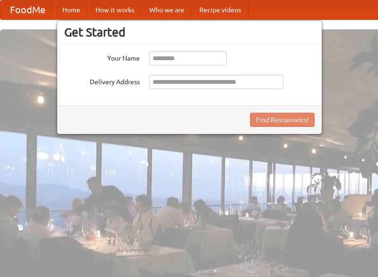  Describe the element at coordinates (71, 10) in the screenshot. I see `a: Home` at that location.